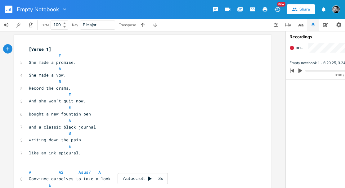  Describe the element at coordinates (70, 178) in the screenshot. I see `span: Convince ourselves to take a look` at that location.